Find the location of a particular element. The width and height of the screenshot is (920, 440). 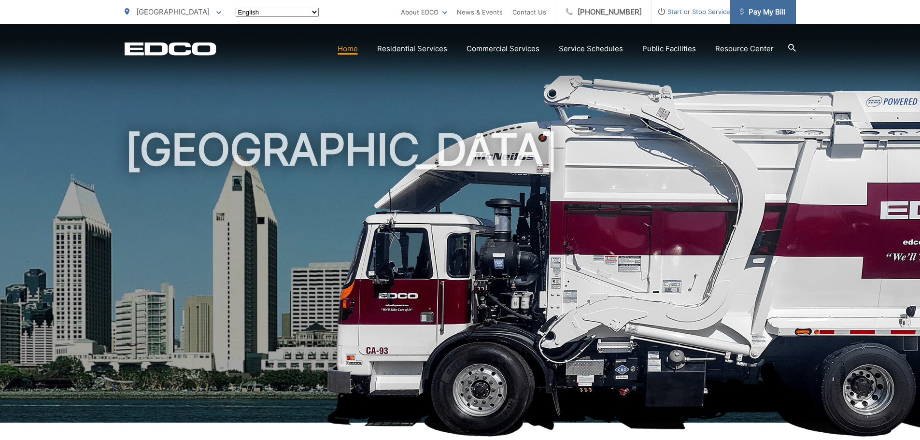

a: Home is located at coordinates (348, 49).